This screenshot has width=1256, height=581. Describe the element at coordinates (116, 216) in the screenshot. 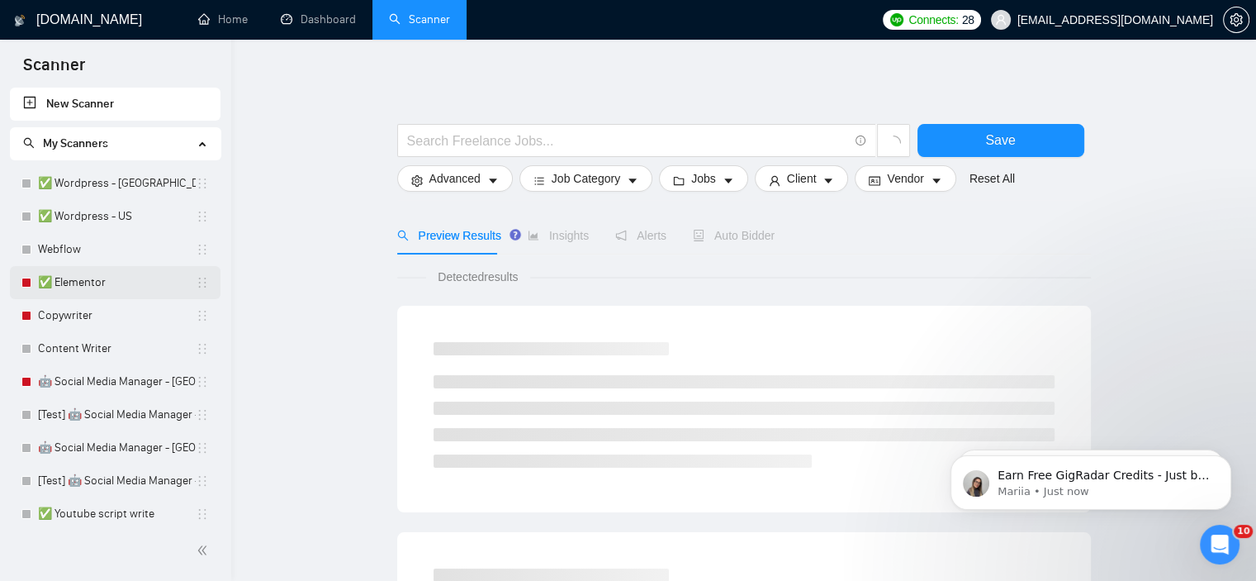

I see `a: ✅ Wordpress - US` at that location.